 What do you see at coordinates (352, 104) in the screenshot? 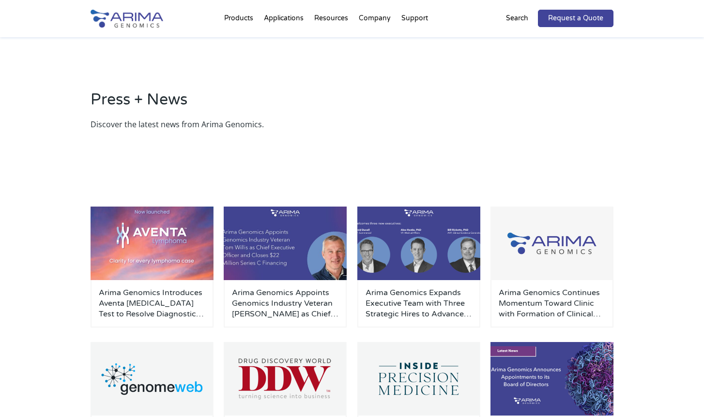
I see `h2: Press + News` at bounding box center [352, 104].